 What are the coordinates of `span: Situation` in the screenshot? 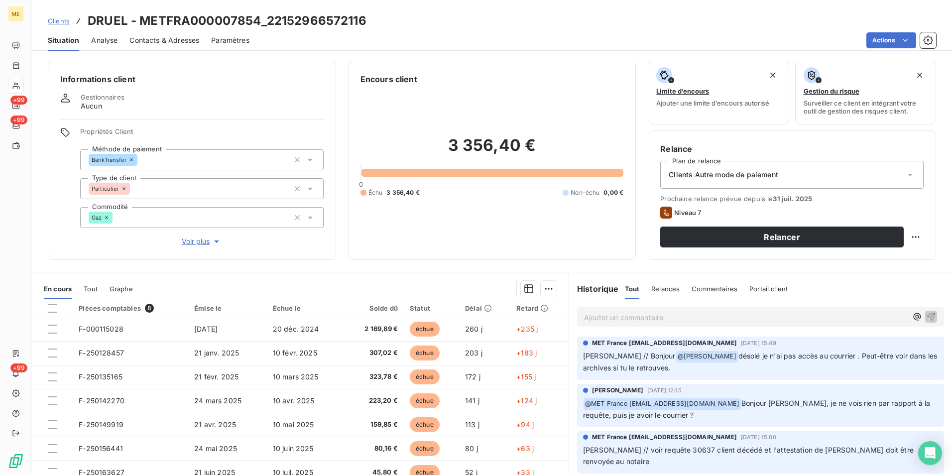 It's located at (63, 40).